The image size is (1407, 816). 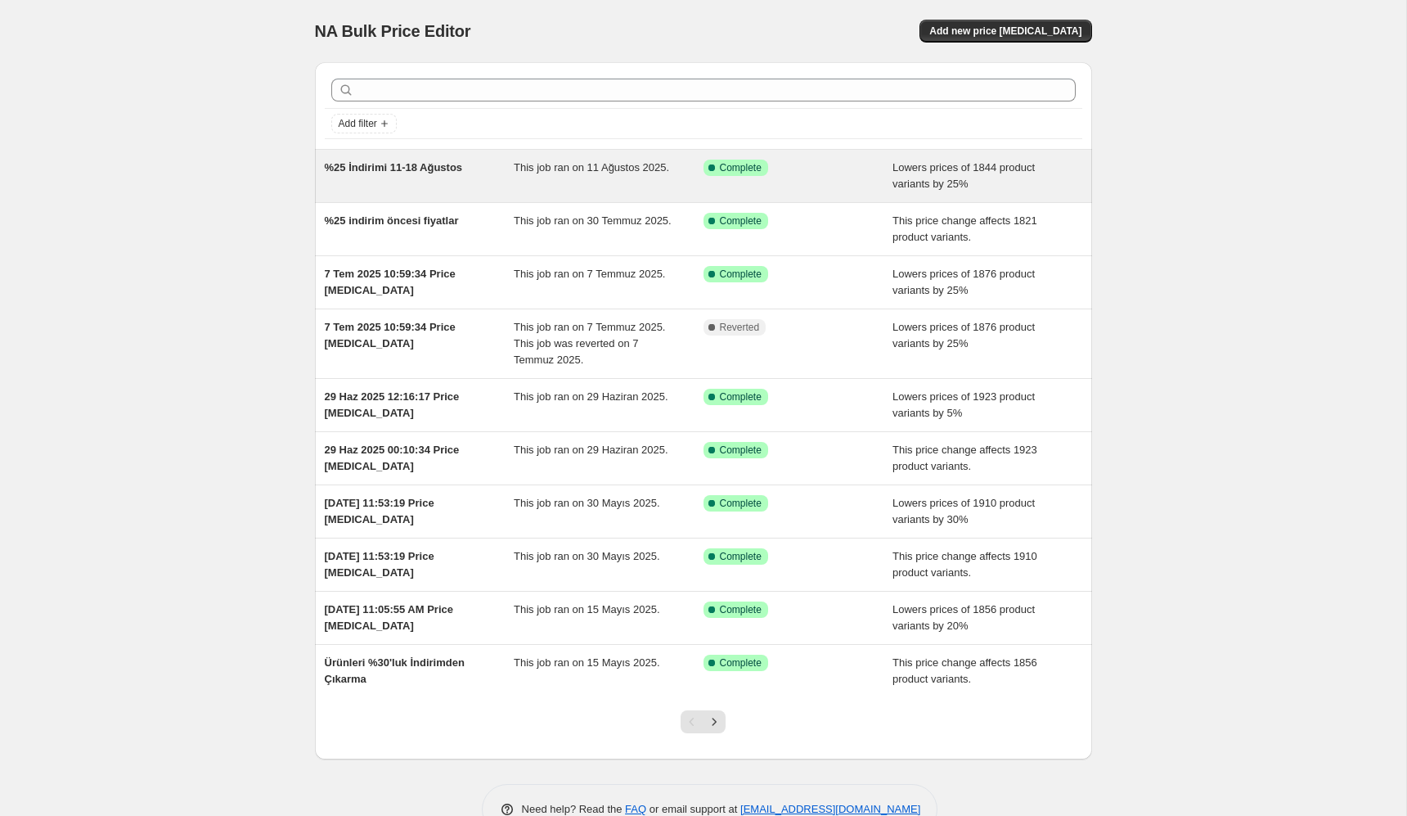 What do you see at coordinates (964, 564) in the screenshot?
I see `span: This price change affects 1910 product variants.` at bounding box center [964, 564].